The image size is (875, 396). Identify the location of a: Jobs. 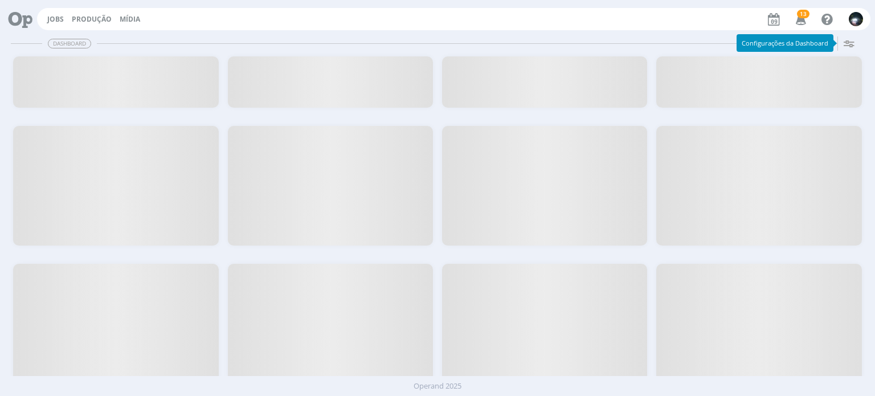
(55, 19).